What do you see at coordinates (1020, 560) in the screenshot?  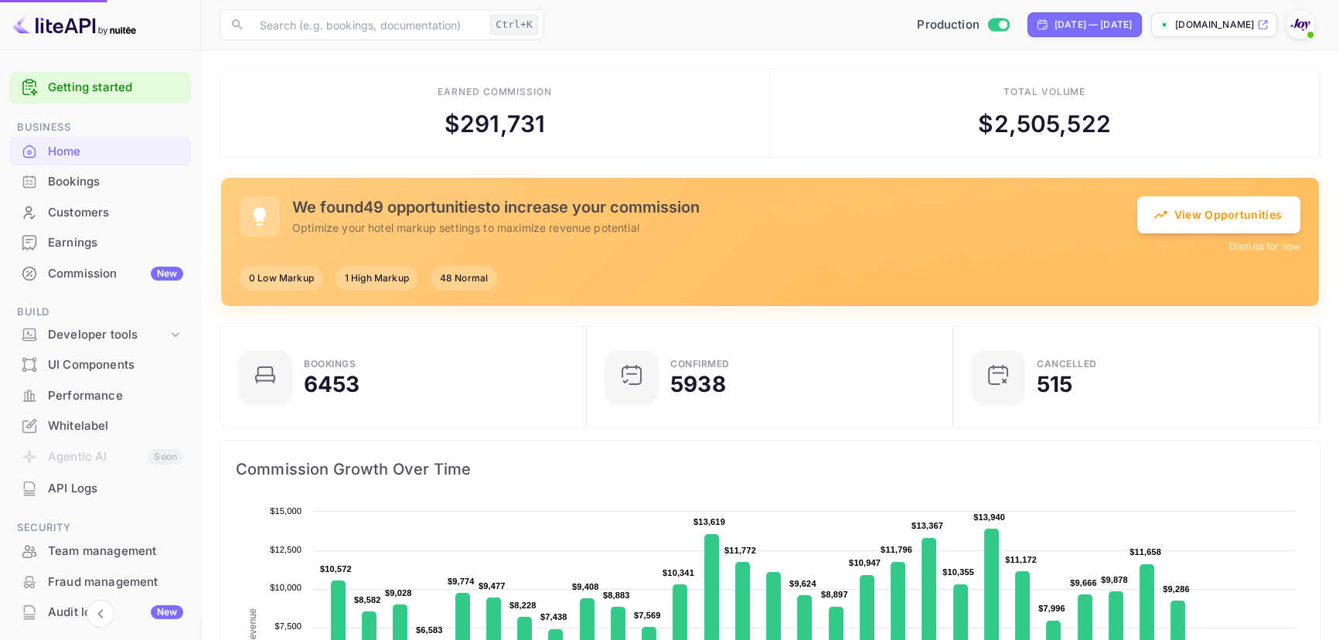 I see `text: $11,172` at bounding box center [1020, 560].